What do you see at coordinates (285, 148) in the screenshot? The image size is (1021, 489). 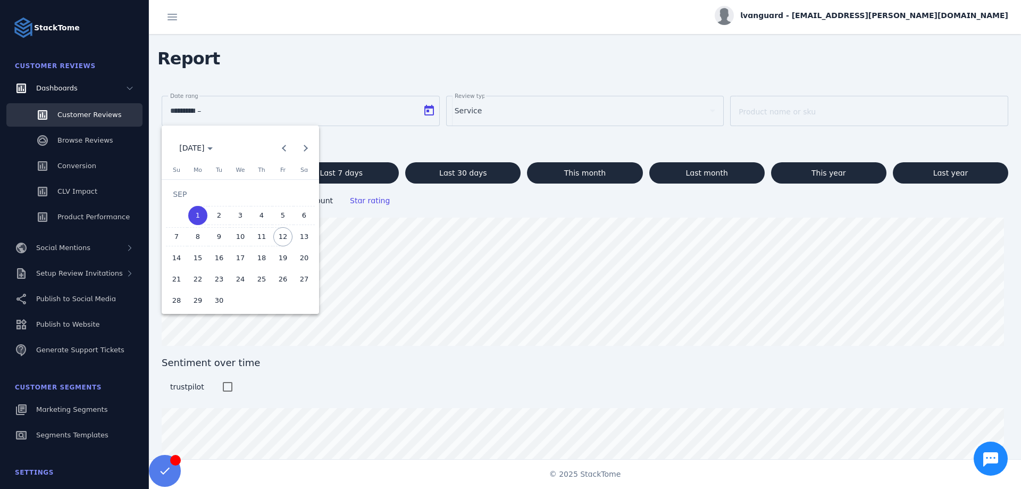 I see `button: Previous month` at bounding box center [285, 148].